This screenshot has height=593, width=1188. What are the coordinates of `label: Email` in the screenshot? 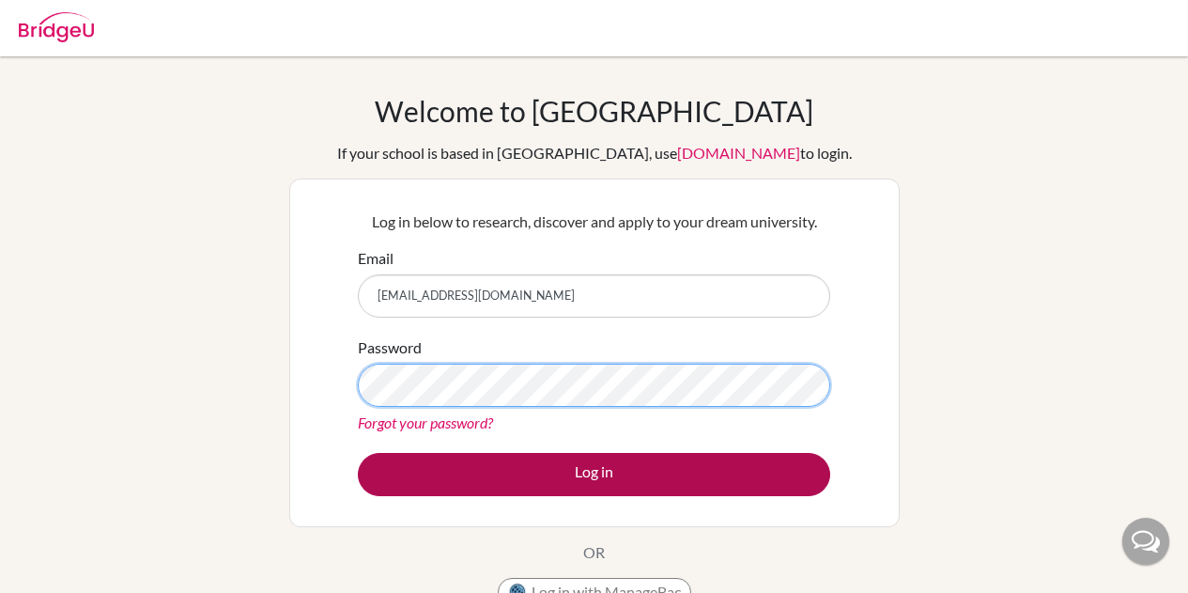 It's located at (376, 258).